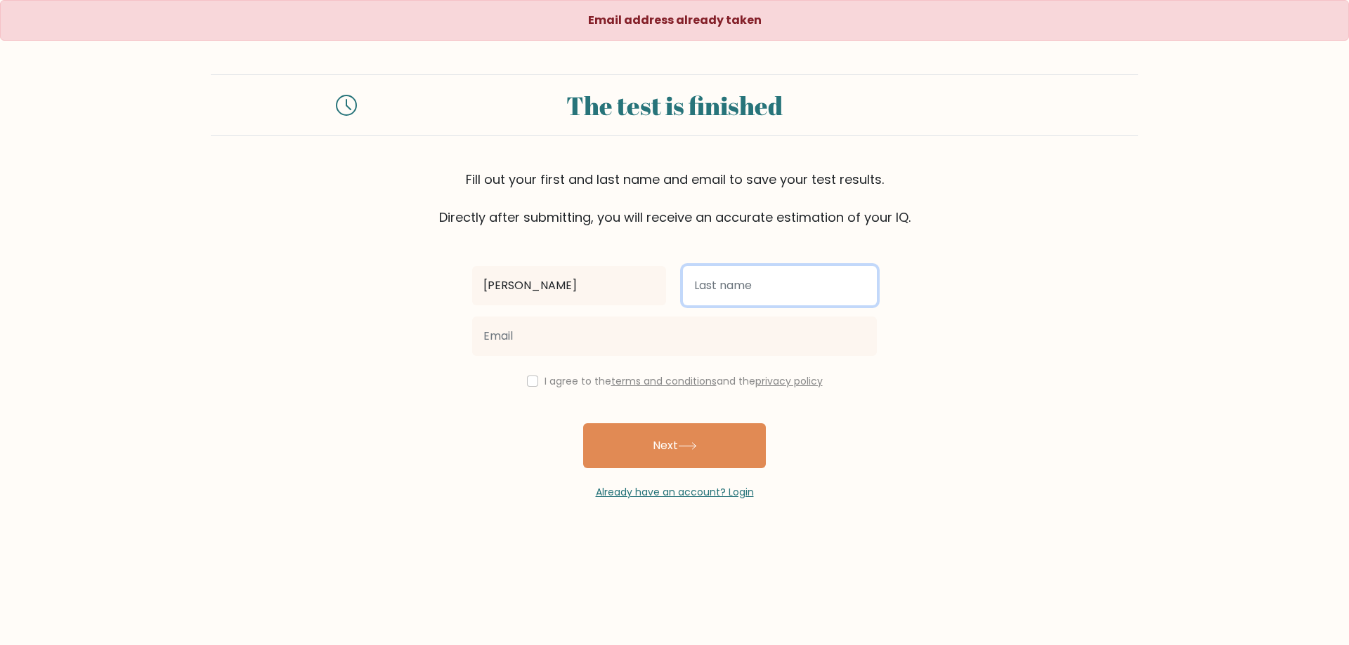 Image resolution: width=1349 pixels, height=645 pixels. I want to click on input: Email, so click(674, 336).